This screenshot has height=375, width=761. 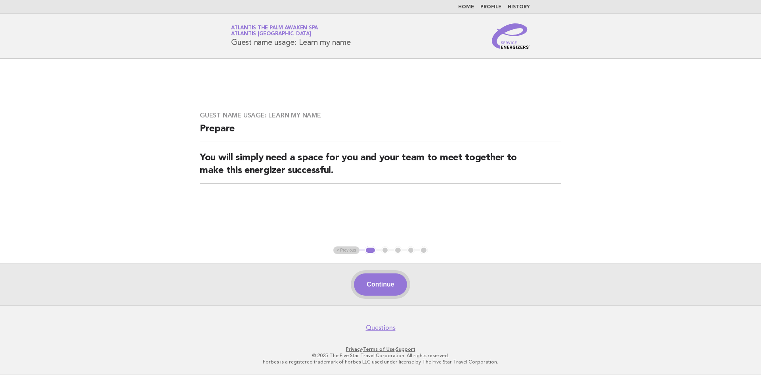 I want to click on h3: Guest name usage: Learn my name, so click(x=381, y=115).